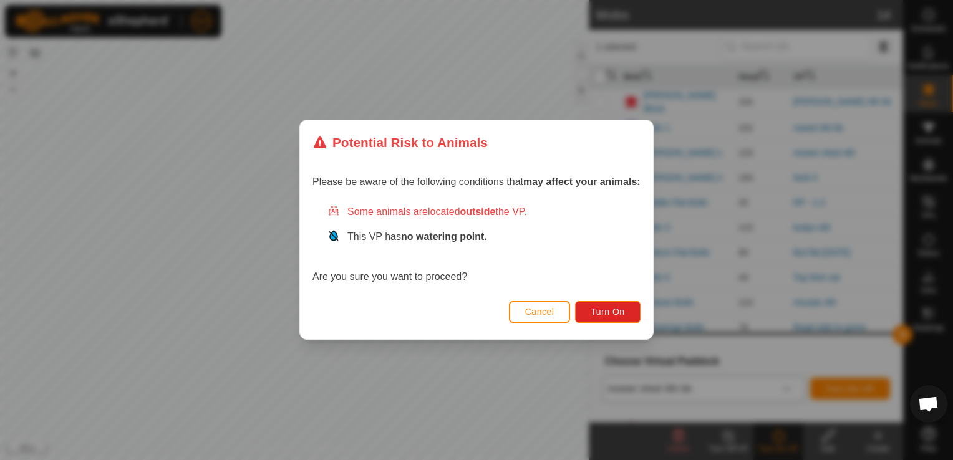  What do you see at coordinates (540, 313) in the screenshot?
I see `span: Cancel` at bounding box center [540, 313].